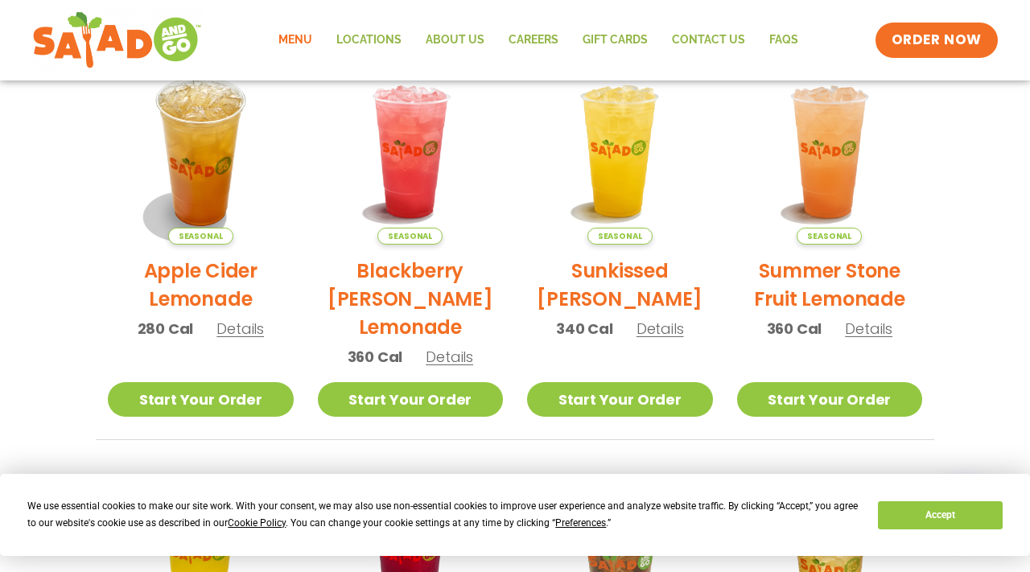 This screenshot has height=572, width=1030. I want to click on span: 340 Cal, so click(584, 328).